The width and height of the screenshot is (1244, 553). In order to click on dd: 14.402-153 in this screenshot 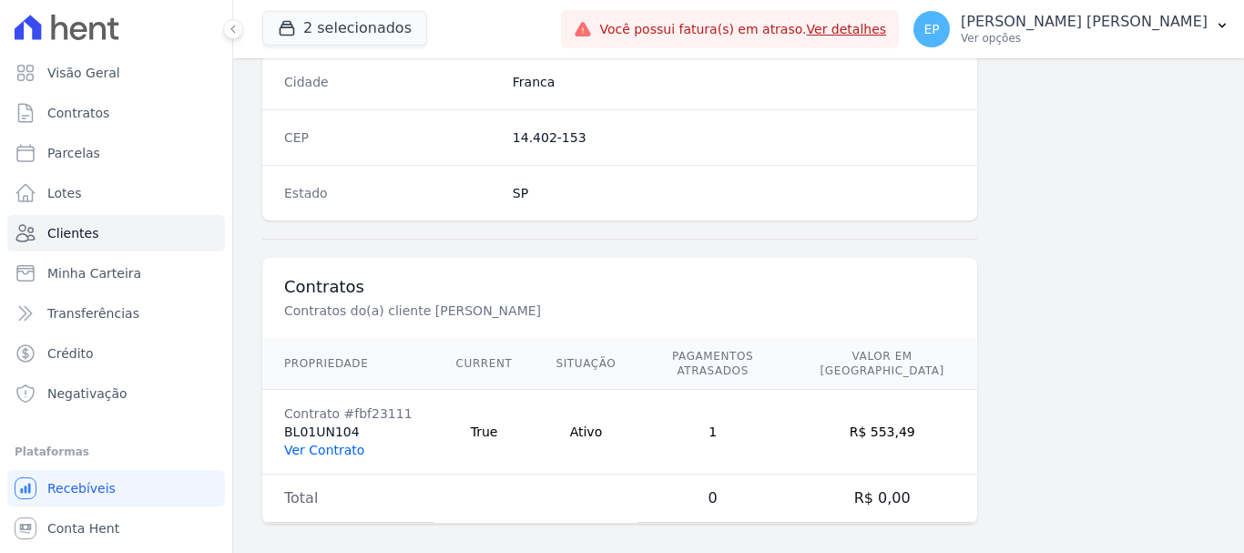, I will do `click(734, 137)`.